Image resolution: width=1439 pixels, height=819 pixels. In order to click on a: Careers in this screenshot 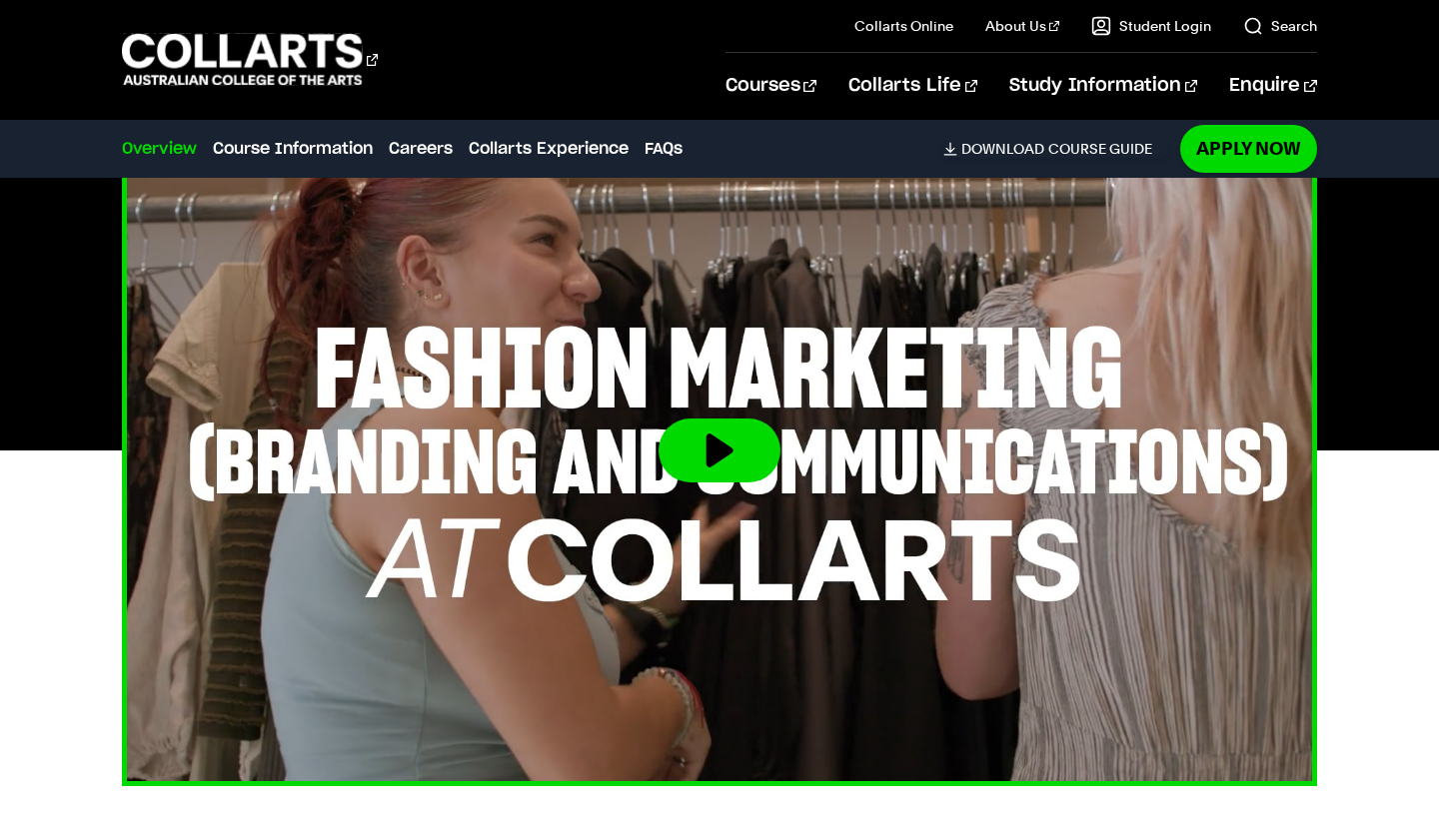, I will do `click(421, 149)`.